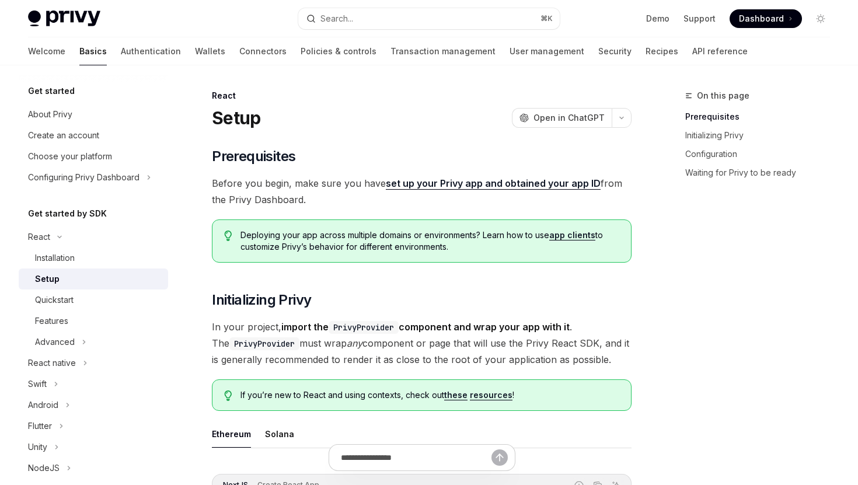 The width and height of the screenshot is (858, 485). Describe the element at coordinates (43, 237) in the screenshot. I see `button: React` at that location.